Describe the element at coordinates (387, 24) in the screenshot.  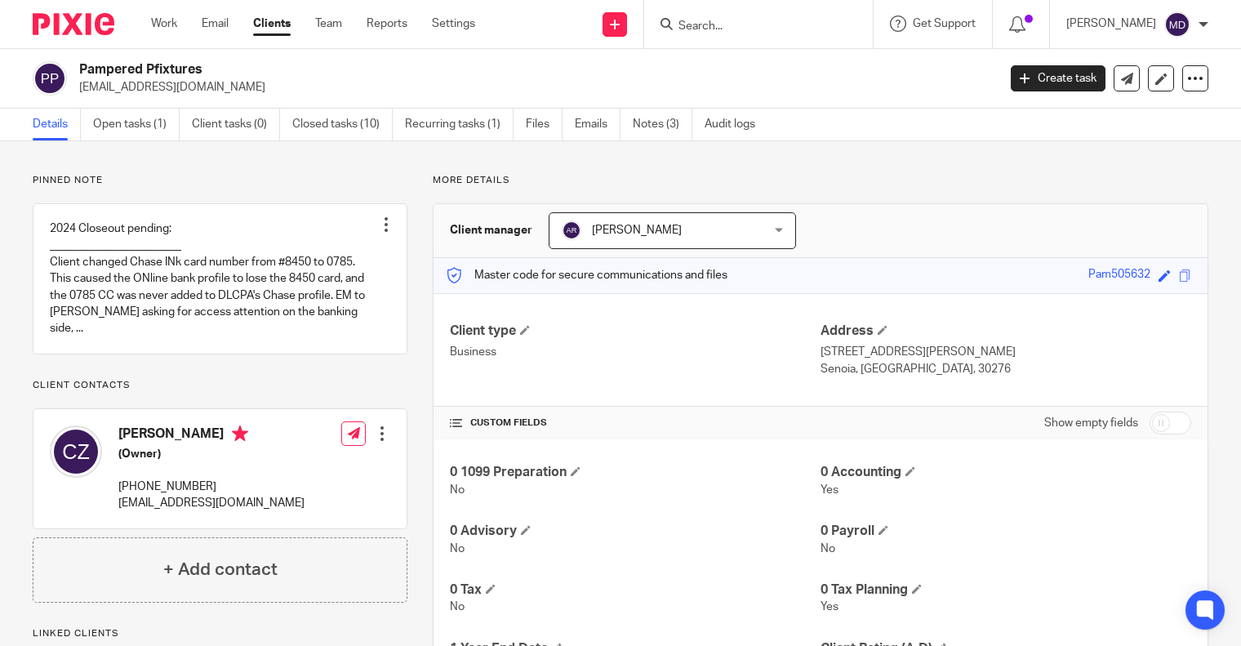
I see `a: Reports` at that location.